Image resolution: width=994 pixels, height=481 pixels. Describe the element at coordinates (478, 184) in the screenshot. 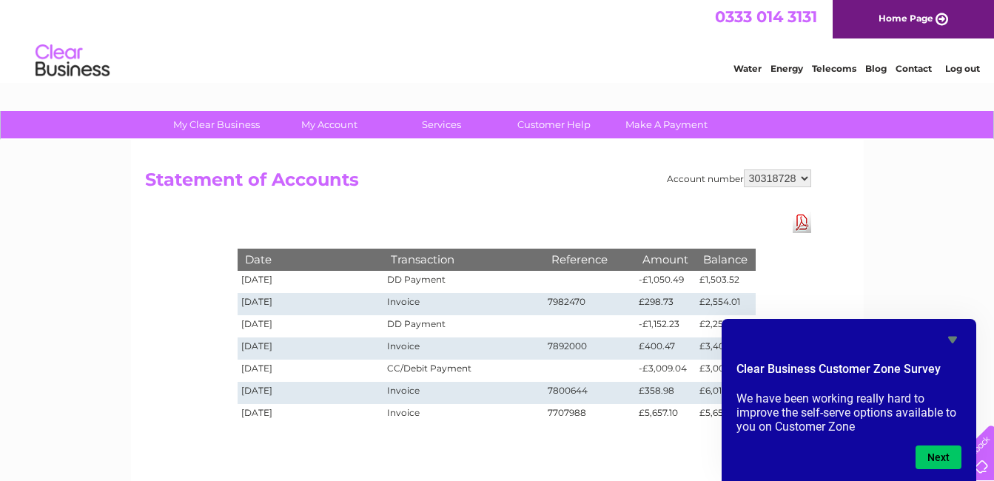

I see `h2: Statement of Accounts` at that location.